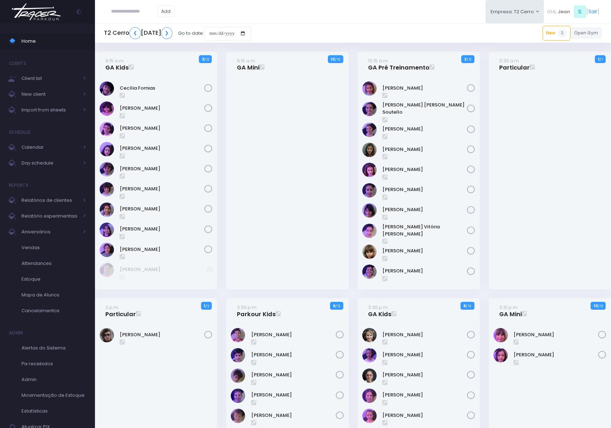  Describe the element at coordinates (54, 248) in the screenshot. I see `span: Vendas` at that location.